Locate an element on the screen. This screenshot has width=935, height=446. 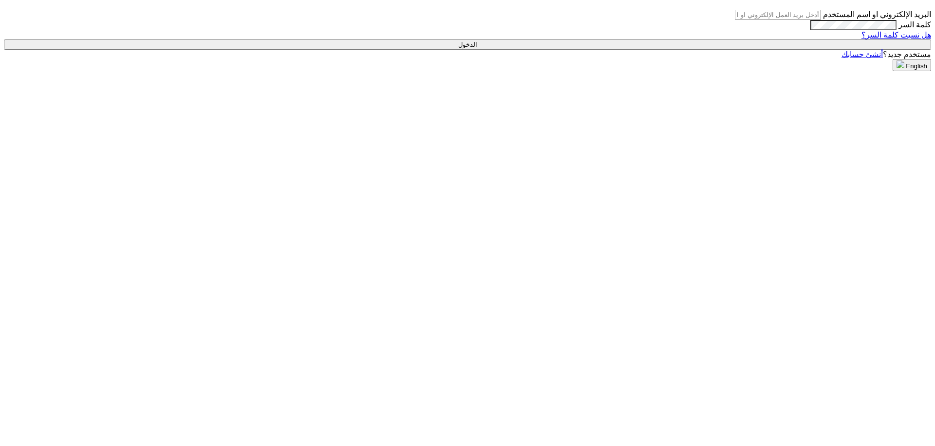
a: هل نسيت كلمة السر؟ is located at coordinates (896, 35).